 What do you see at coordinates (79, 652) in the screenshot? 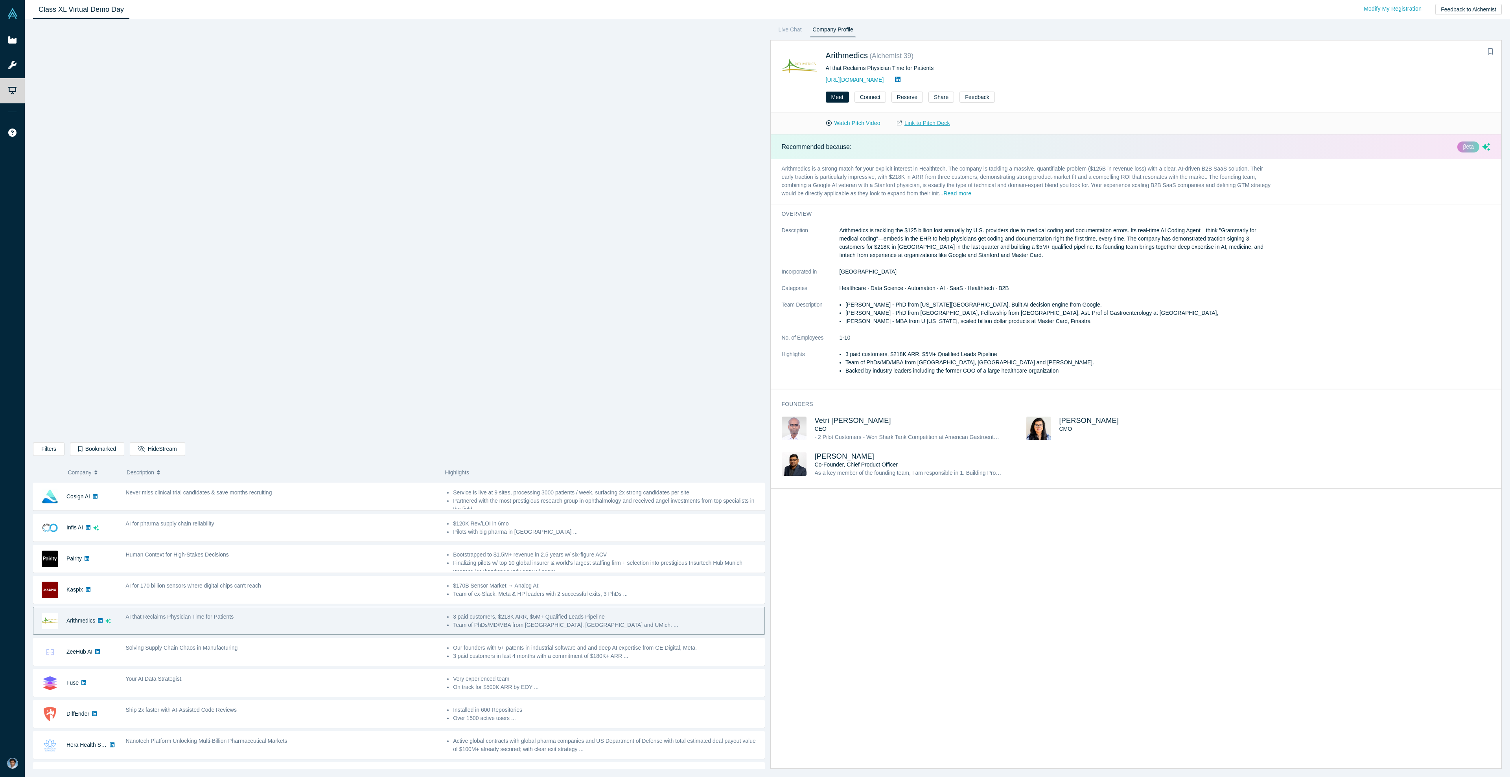
I see `a: ZeeHub AI` at bounding box center [79, 652].